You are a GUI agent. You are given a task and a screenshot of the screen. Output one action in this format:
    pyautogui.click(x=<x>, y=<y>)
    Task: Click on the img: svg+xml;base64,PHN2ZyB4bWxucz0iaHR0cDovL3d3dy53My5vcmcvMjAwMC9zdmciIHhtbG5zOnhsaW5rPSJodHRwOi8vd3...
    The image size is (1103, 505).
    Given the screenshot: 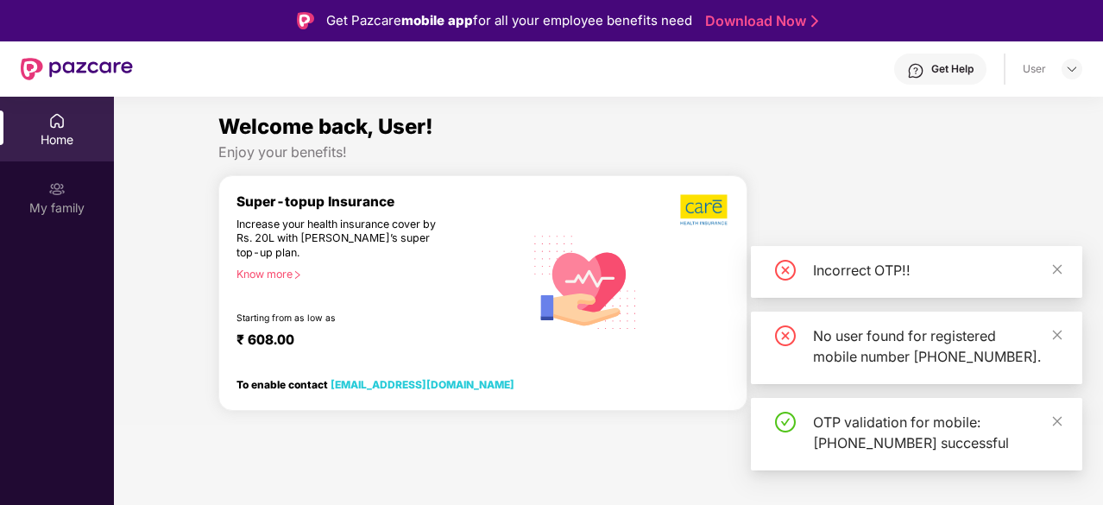 What is the action you would take?
    pyautogui.click(x=585, y=281)
    